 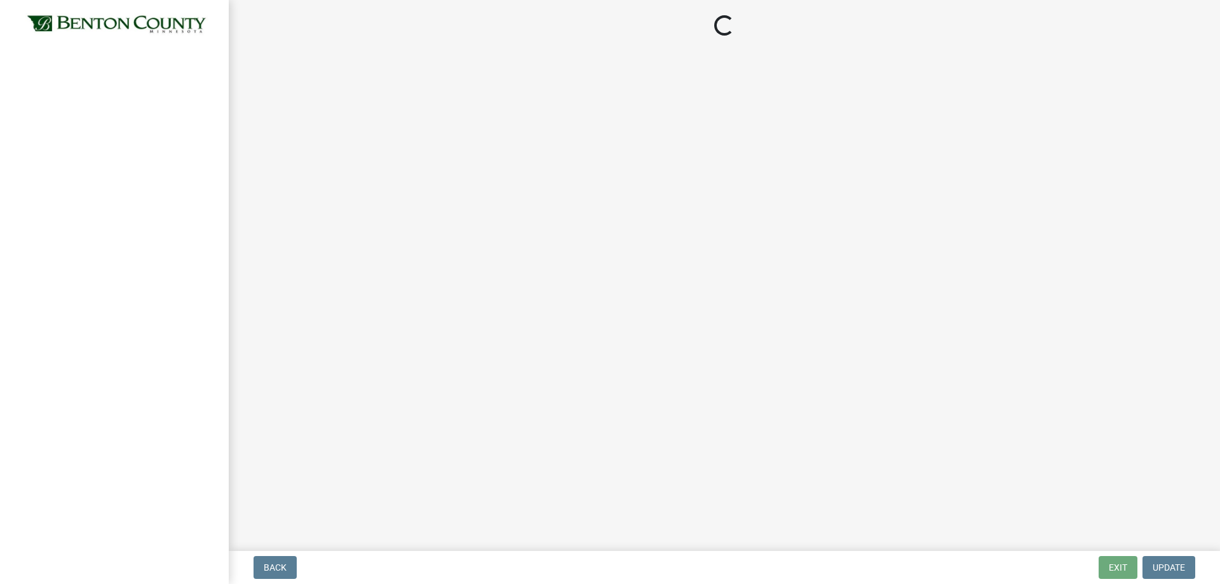 What do you see at coordinates (1169, 568) in the screenshot?
I see `button: Update` at bounding box center [1169, 568].